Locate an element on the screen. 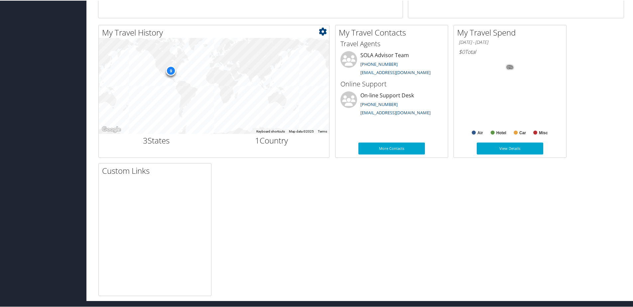 Image resolution: width=633 pixels, height=307 pixels. h2: My Travel History is located at coordinates (215, 32).